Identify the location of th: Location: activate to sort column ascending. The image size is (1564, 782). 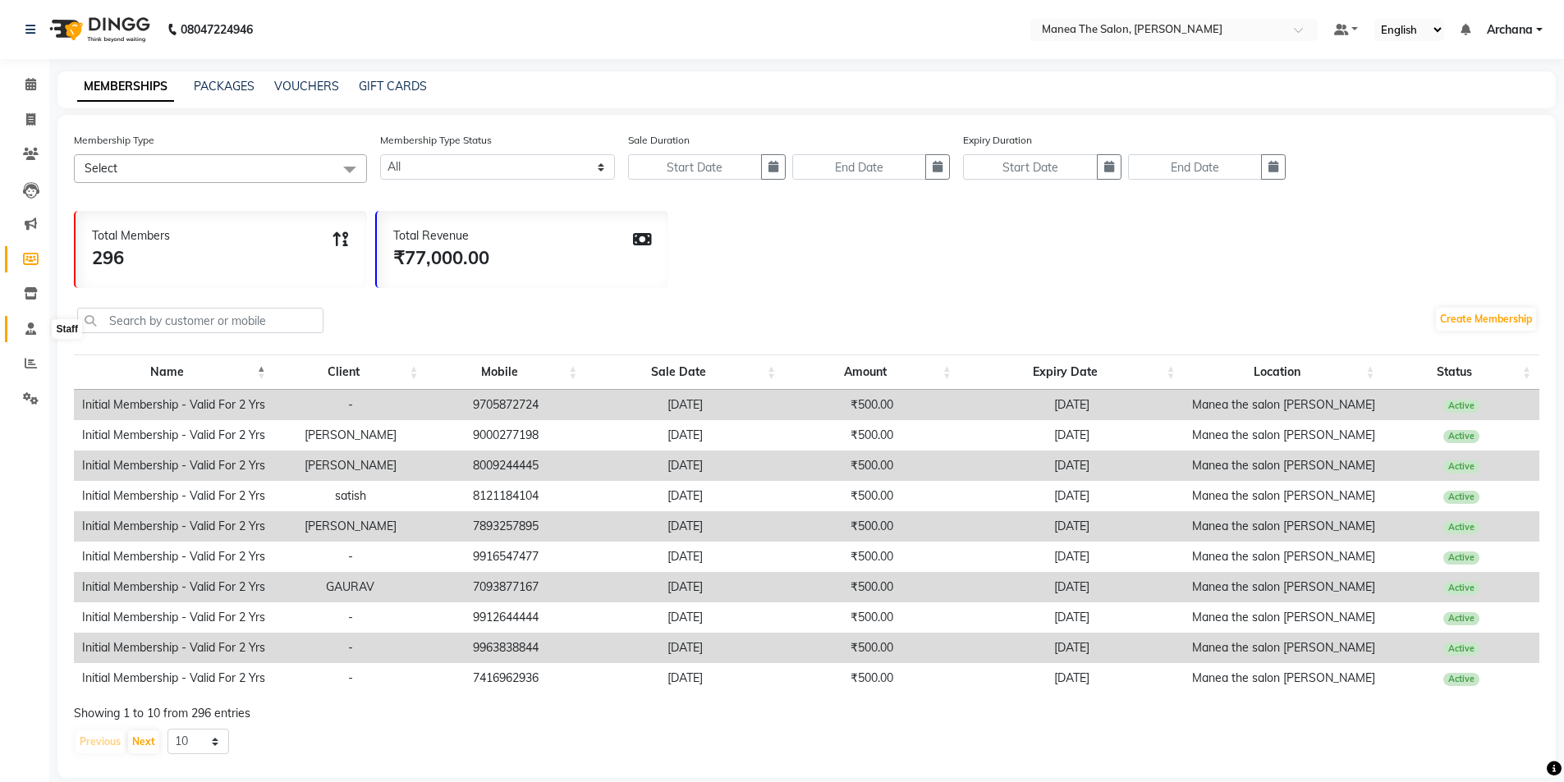
(1283, 372).